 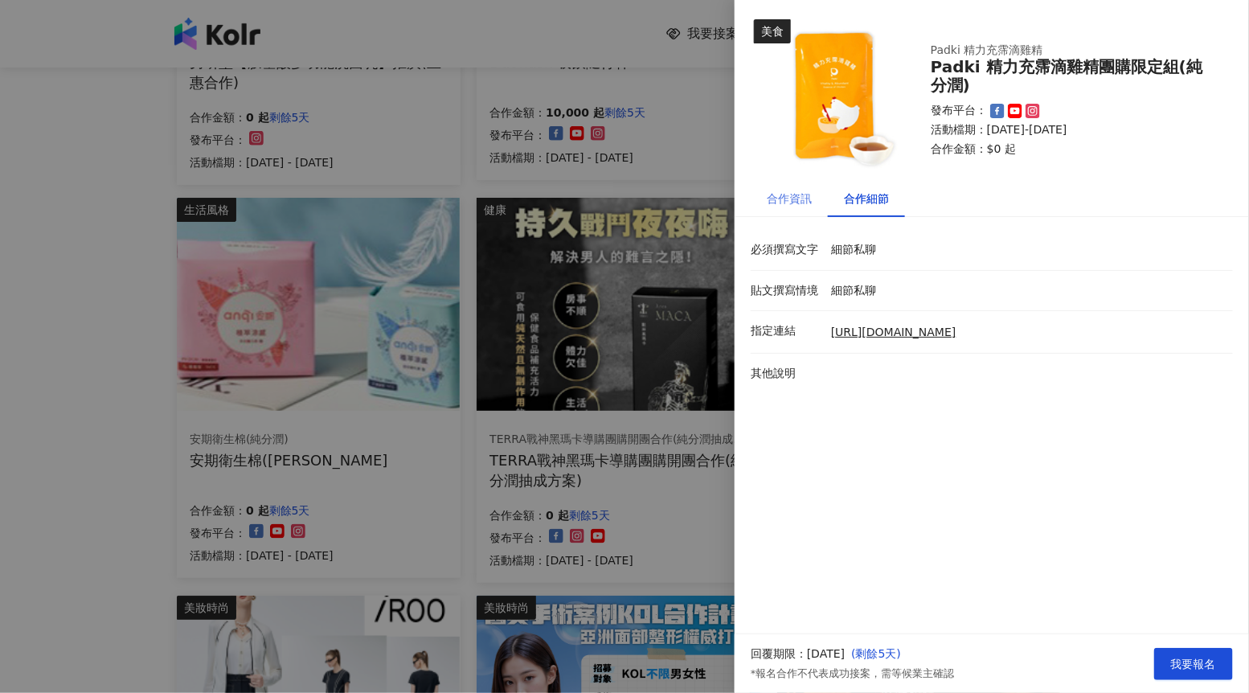 What do you see at coordinates (787, 291) in the screenshot?
I see `p: 貼文撰寫情境` at bounding box center [787, 291].